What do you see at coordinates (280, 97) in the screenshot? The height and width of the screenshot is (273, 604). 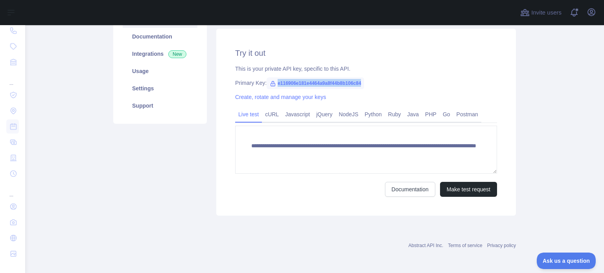 I see `a: Create, rotate and manage your keys` at bounding box center [280, 97].